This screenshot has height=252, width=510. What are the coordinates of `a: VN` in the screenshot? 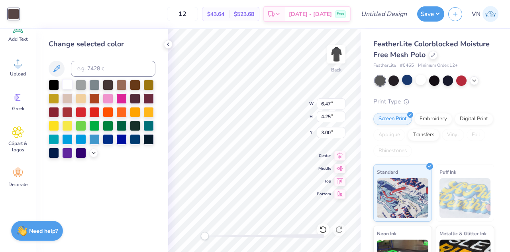 It's located at (485, 14).